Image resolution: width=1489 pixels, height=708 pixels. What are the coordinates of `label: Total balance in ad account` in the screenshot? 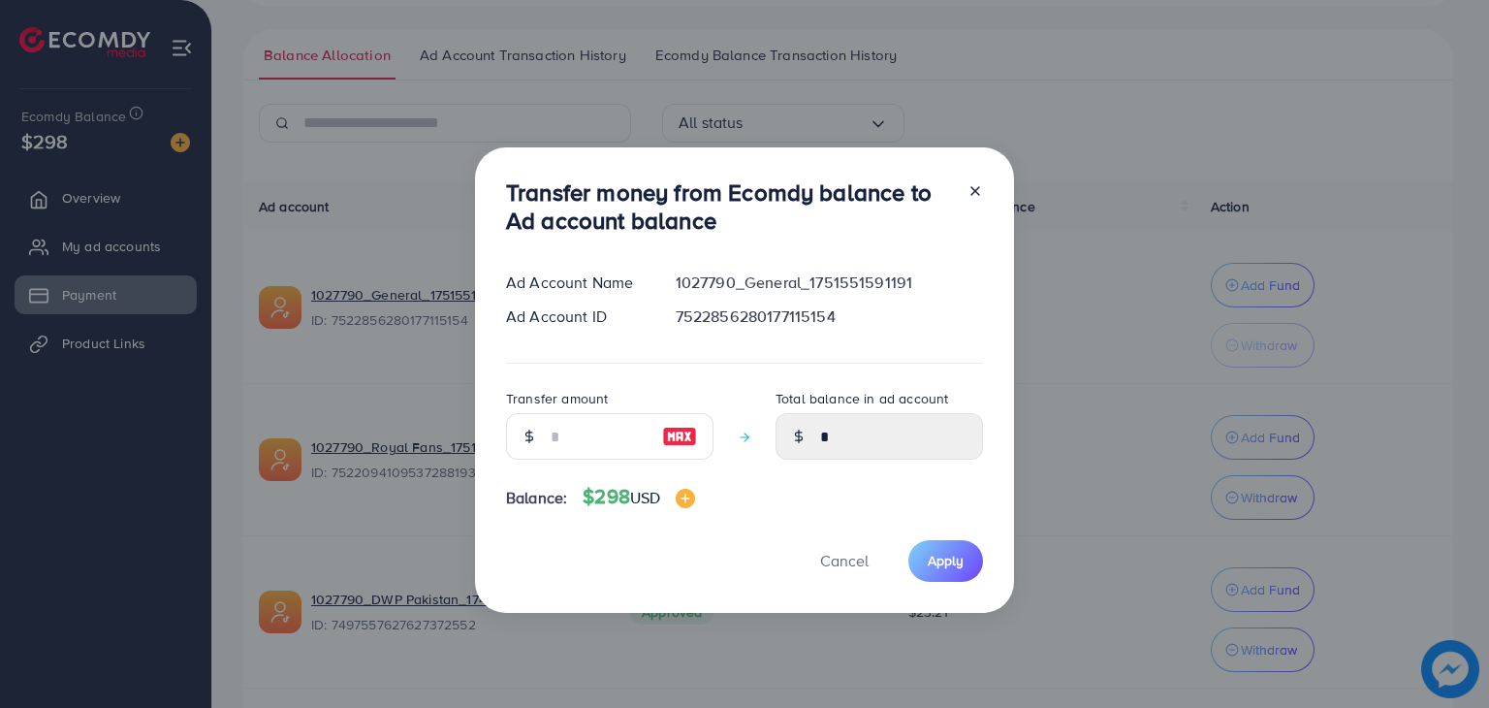 It's located at (862, 398).